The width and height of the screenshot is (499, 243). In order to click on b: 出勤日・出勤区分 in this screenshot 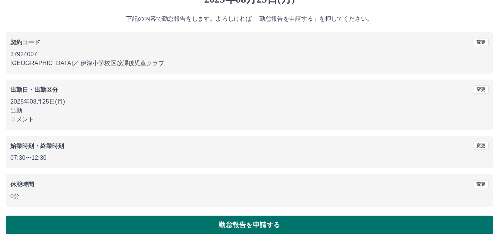, I will do `click(34, 90)`.